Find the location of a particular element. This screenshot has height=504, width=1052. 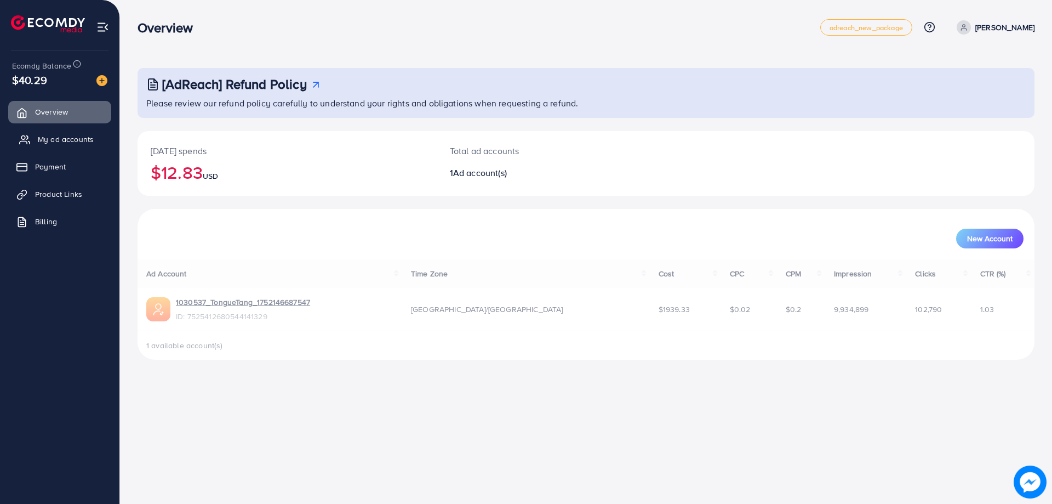

h3: Overview is located at coordinates (169, 27).